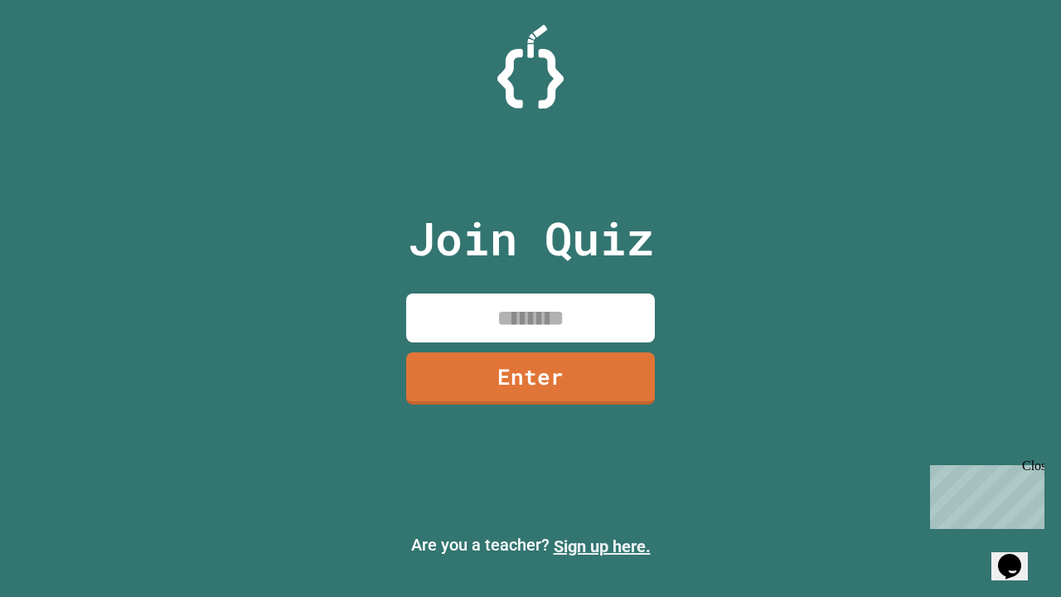  Describe the element at coordinates (60, 56) in the screenshot. I see `div: Chat with us now!Close` at that location.